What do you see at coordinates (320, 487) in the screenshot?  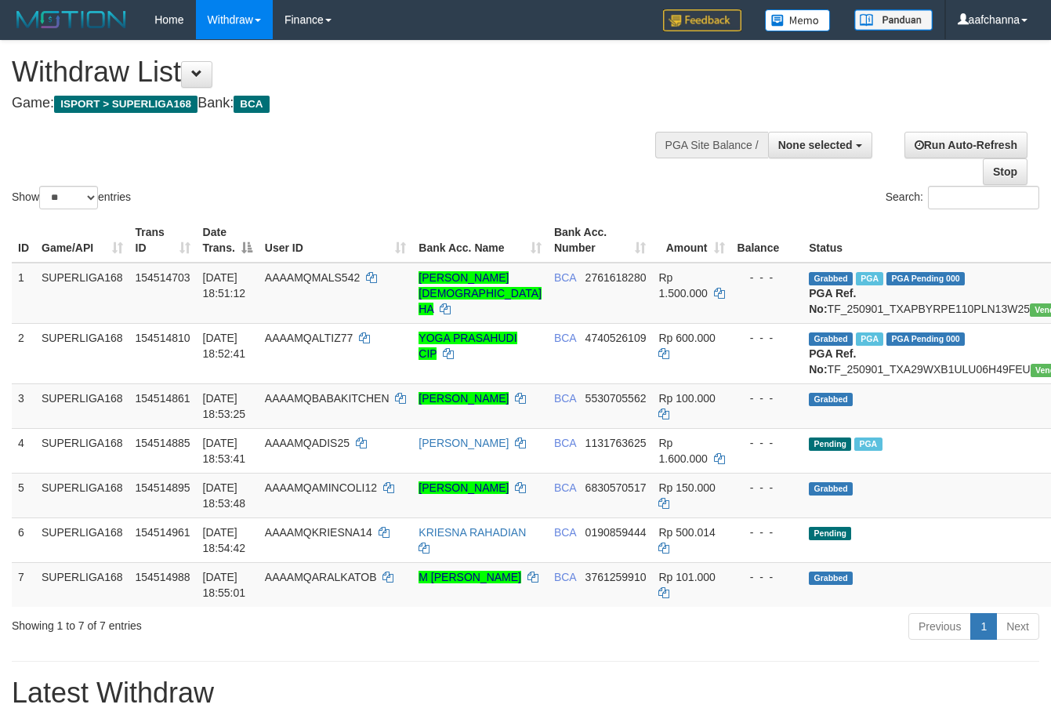 I see `span: AAAAMQAMINCOLI12` at bounding box center [320, 487].